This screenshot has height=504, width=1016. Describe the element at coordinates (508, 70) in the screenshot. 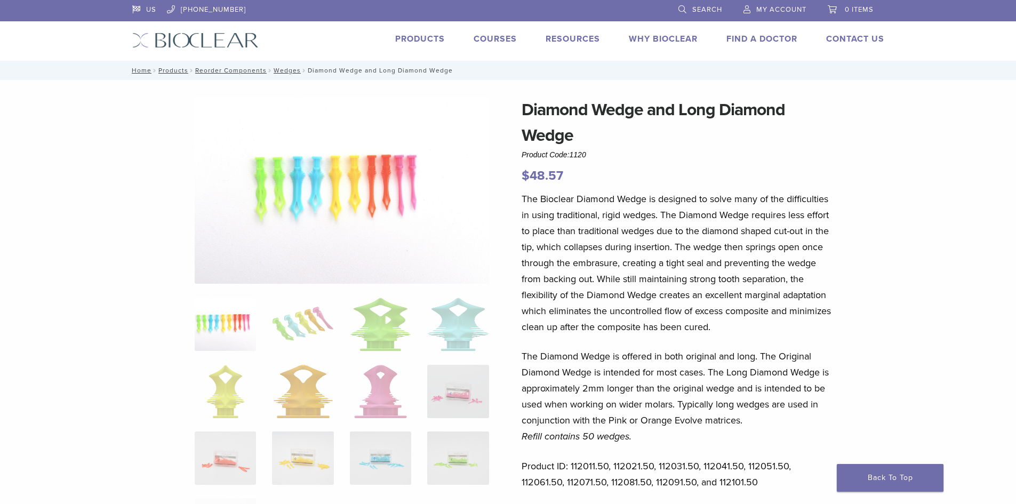

I see `nav: Diamond Wedge and Long Diamond Wedge` at that location.